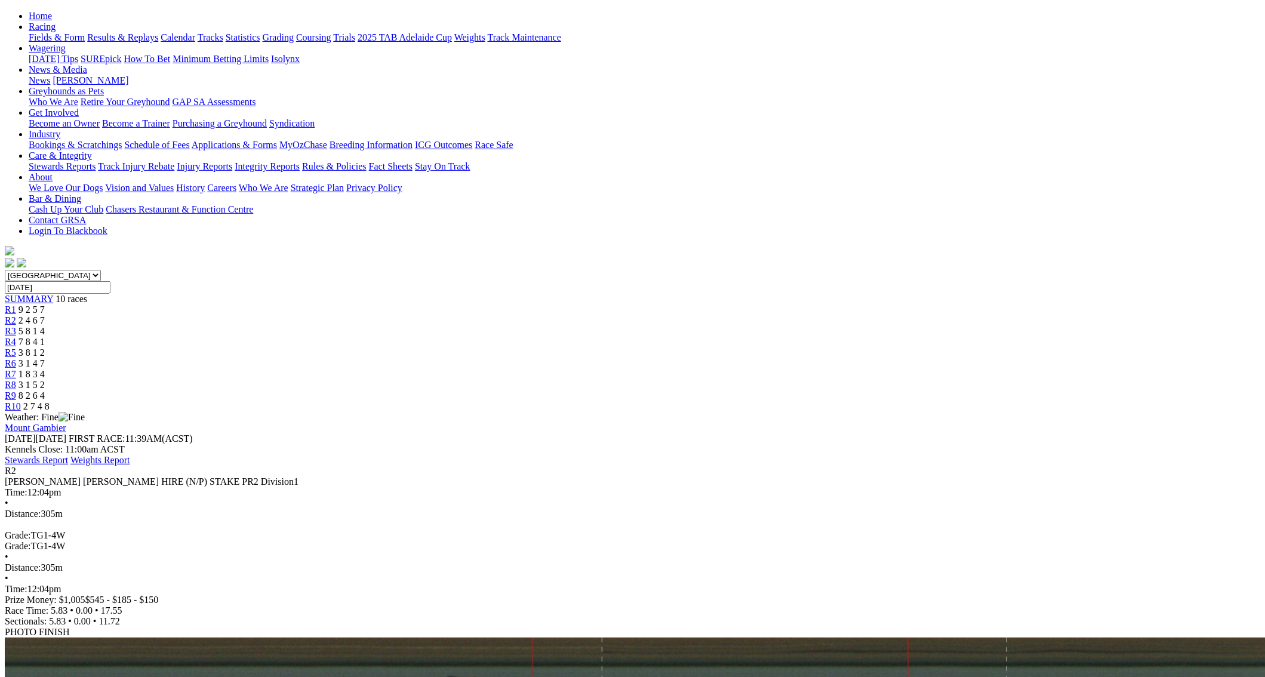 The image size is (1265, 677). I want to click on a: Become an Owner, so click(64, 123).